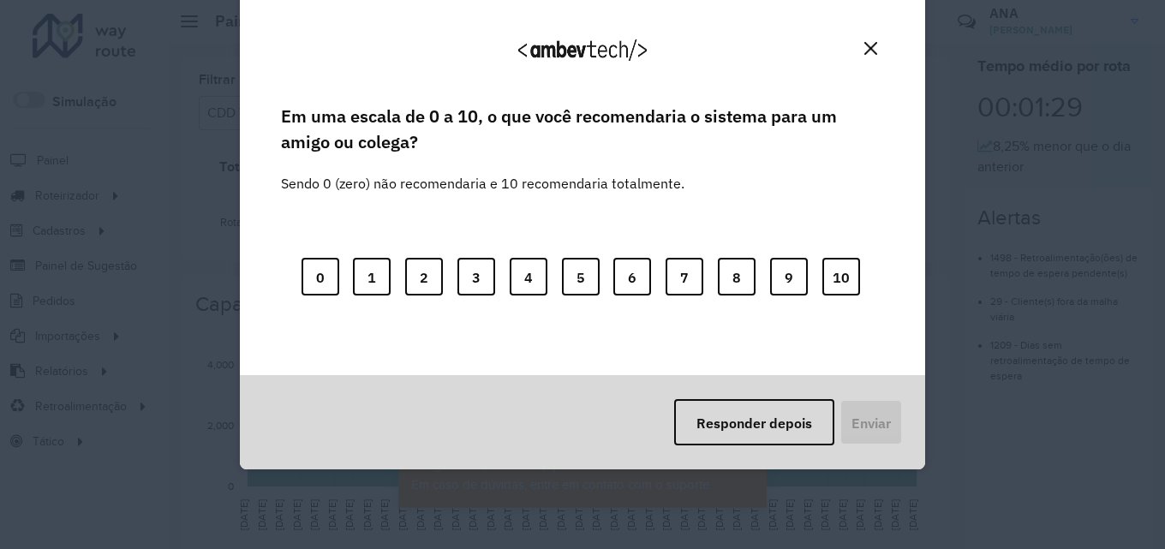 Image resolution: width=1165 pixels, height=549 pixels. Describe the element at coordinates (320, 277) in the screenshot. I see `button: 0` at that location.